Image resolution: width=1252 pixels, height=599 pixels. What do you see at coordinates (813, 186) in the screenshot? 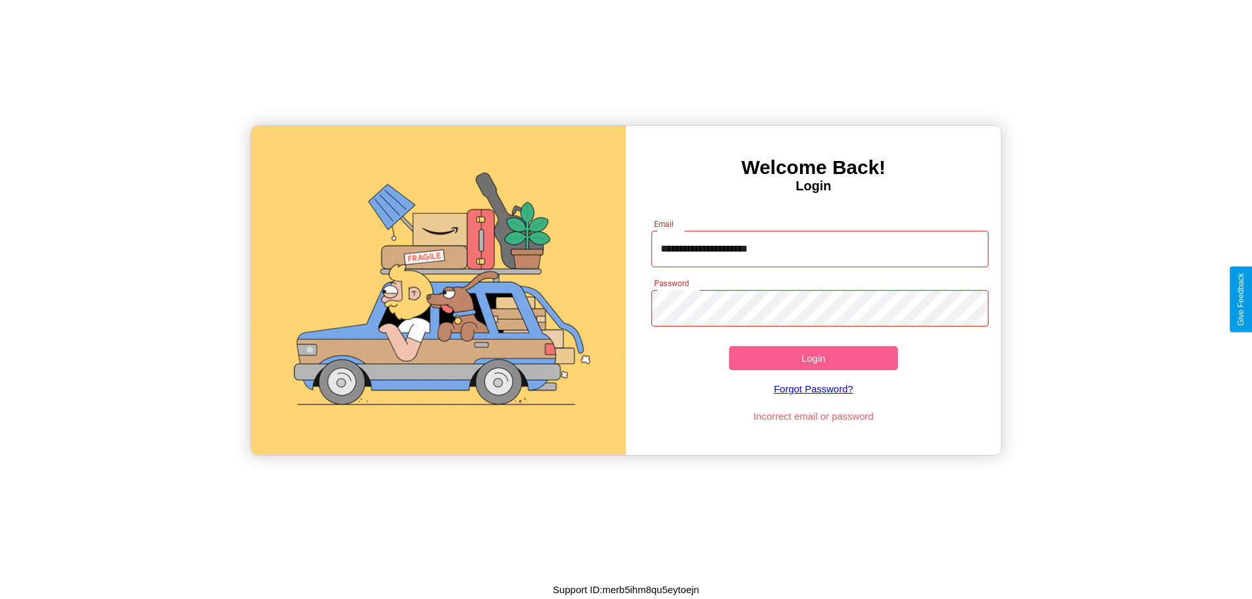
I see `h4: Login` at bounding box center [813, 186].